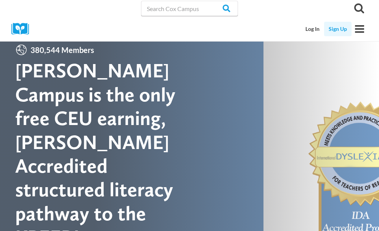 This screenshot has width=379, height=231. I want to click on a: Sign Up, so click(338, 29).